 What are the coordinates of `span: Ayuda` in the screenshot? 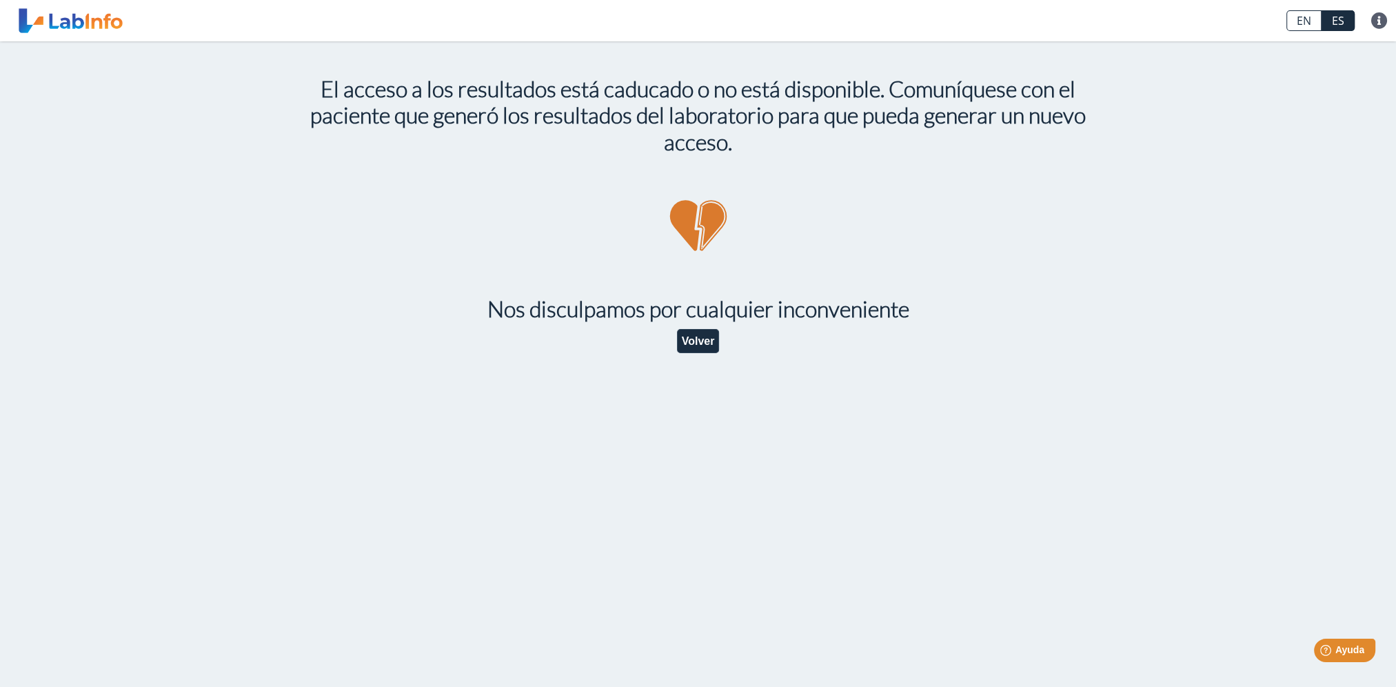 It's located at (77, 17).